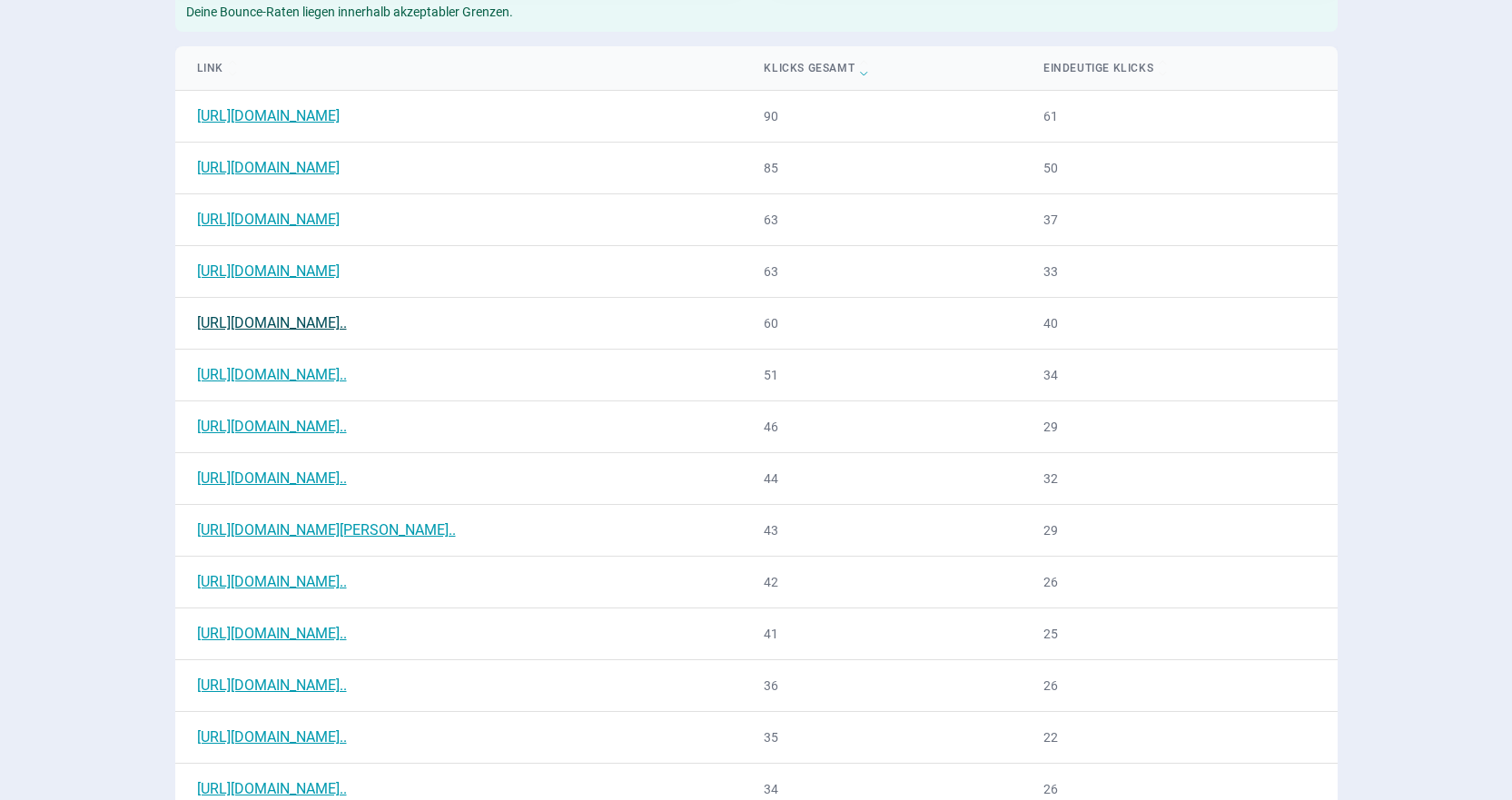 This screenshot has height=800, width=1512. What do you see at coordinates (1179, 323) in the screenshot?
I see `td: 40` at bounding box center [1179, 323].